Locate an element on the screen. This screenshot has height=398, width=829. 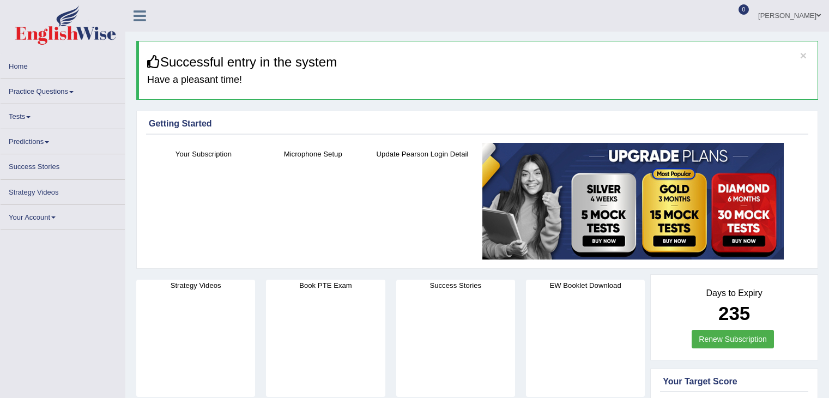
a: Strategy Videos is located at coordinates (63, 190).